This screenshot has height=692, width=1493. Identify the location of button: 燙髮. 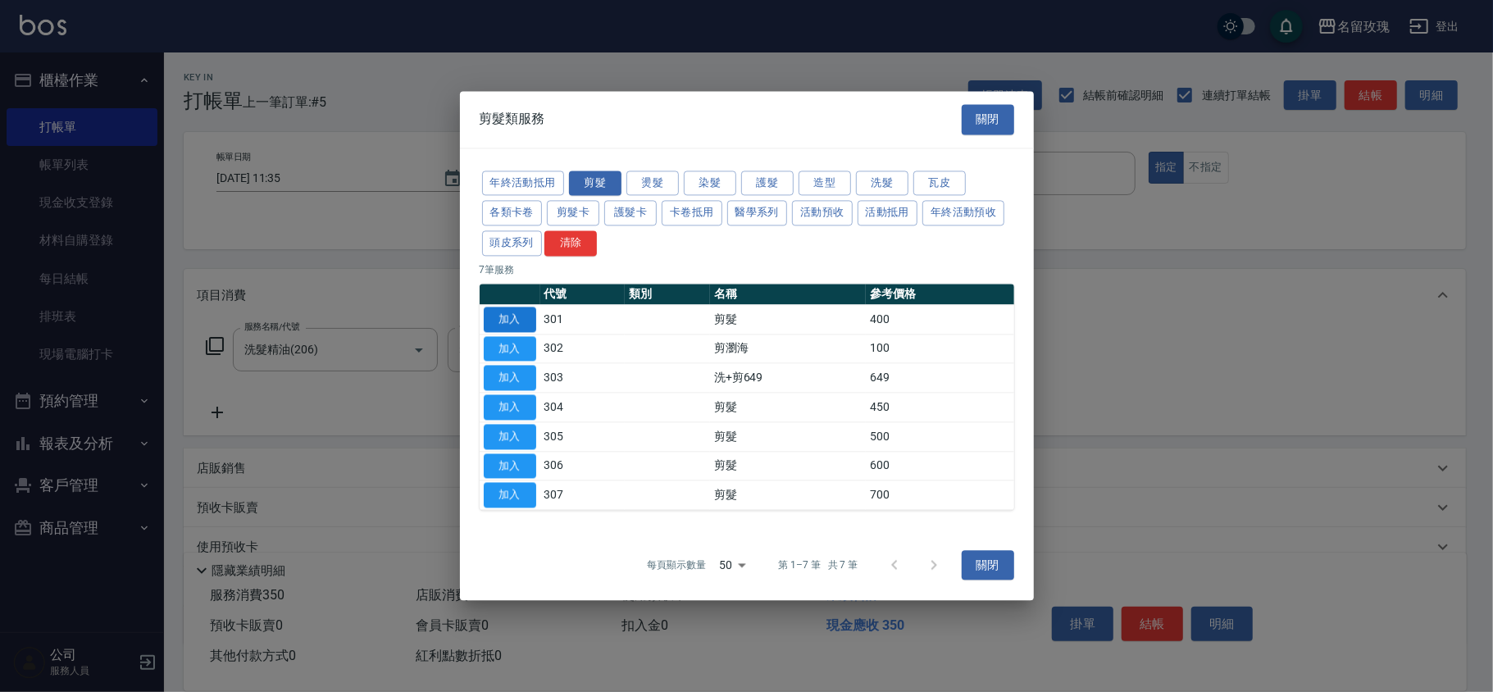
(653, 183).